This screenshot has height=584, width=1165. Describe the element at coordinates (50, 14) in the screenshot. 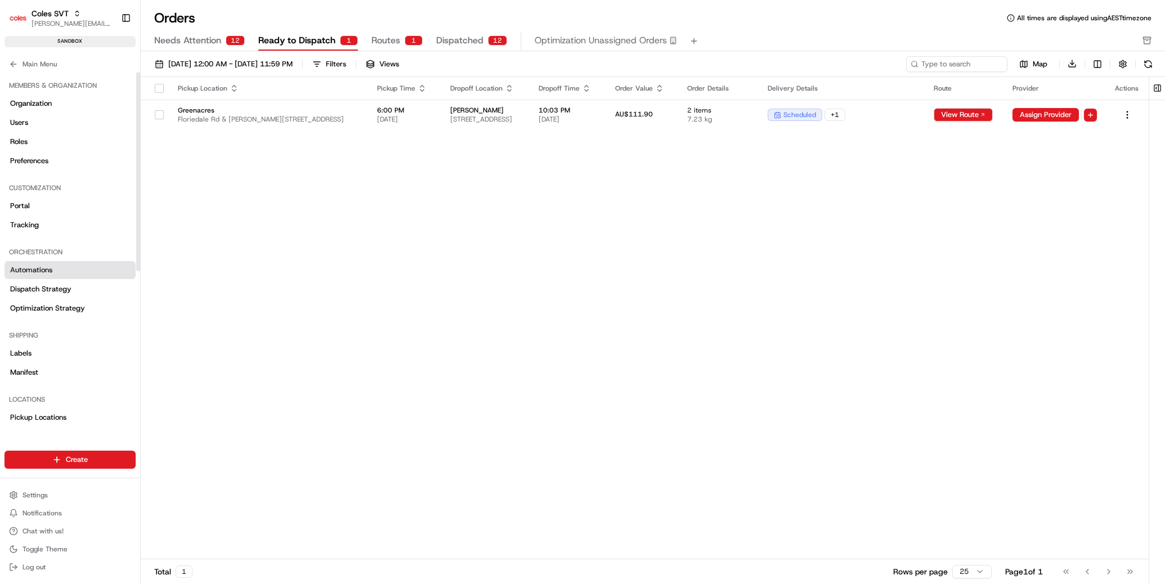

I see `button: Coles SVT` at that location.